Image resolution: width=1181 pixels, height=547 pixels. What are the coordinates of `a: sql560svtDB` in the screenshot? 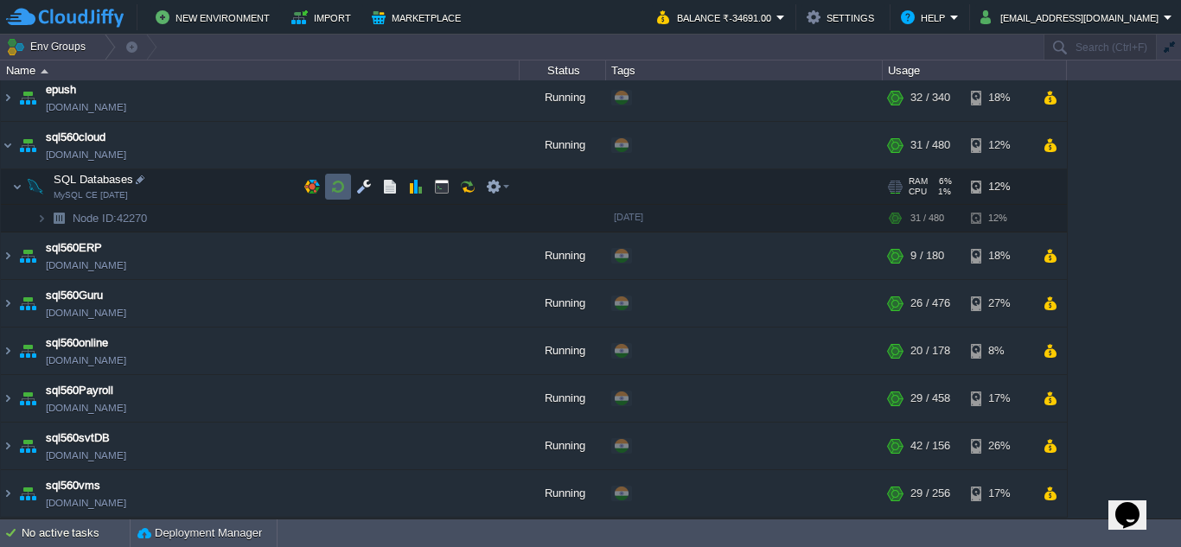 It's located at (78, 438).